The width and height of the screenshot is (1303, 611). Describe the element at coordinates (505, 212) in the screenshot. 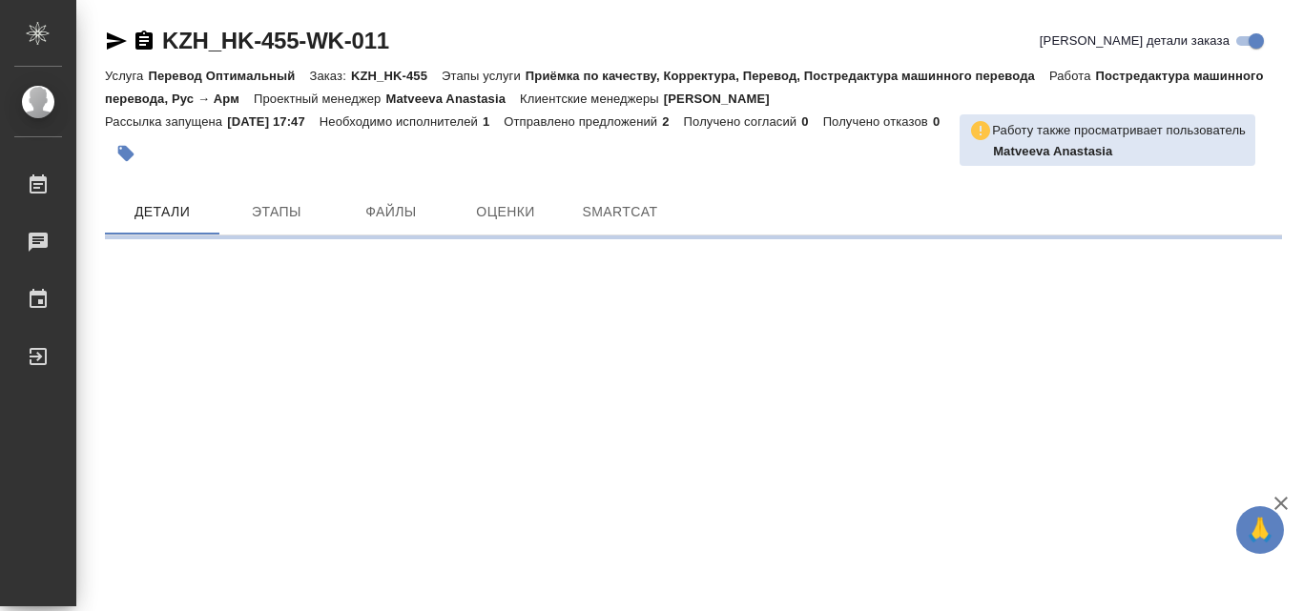

I see `span: Оценки` at that location.